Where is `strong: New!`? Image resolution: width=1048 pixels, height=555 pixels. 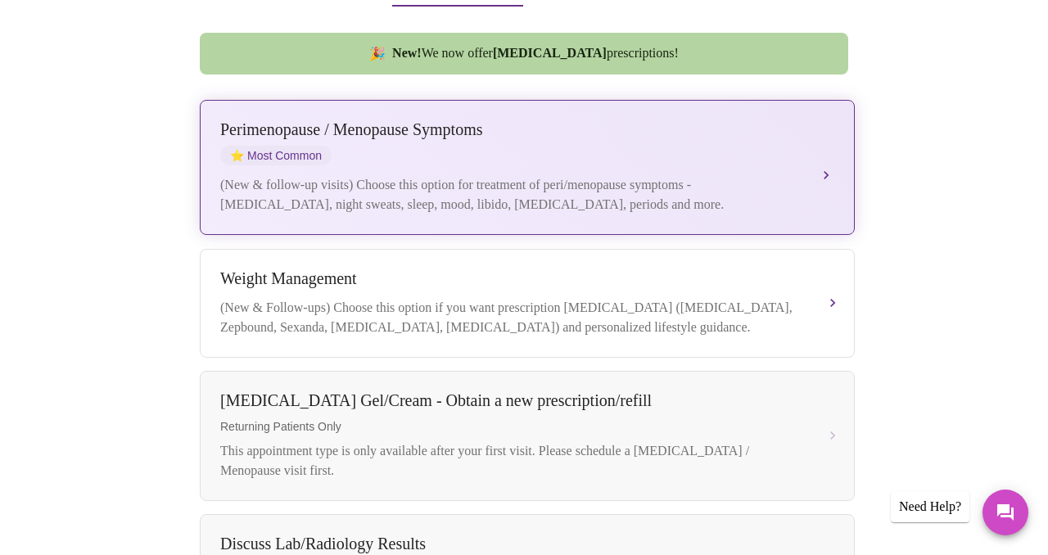 strong: New! is located at coordinates (407, 52).